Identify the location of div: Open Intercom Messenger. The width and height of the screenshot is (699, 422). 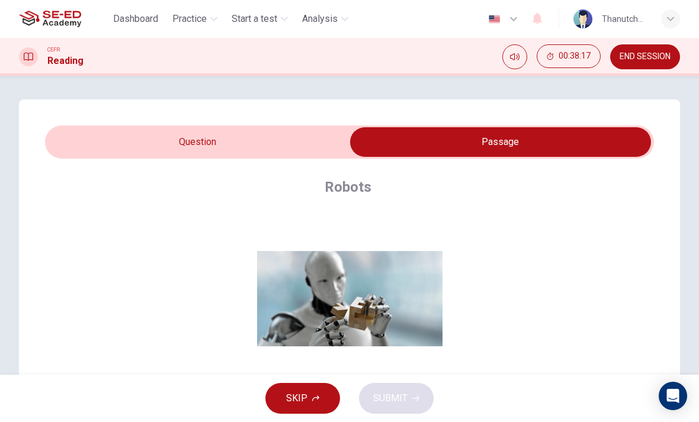
(673, 396).